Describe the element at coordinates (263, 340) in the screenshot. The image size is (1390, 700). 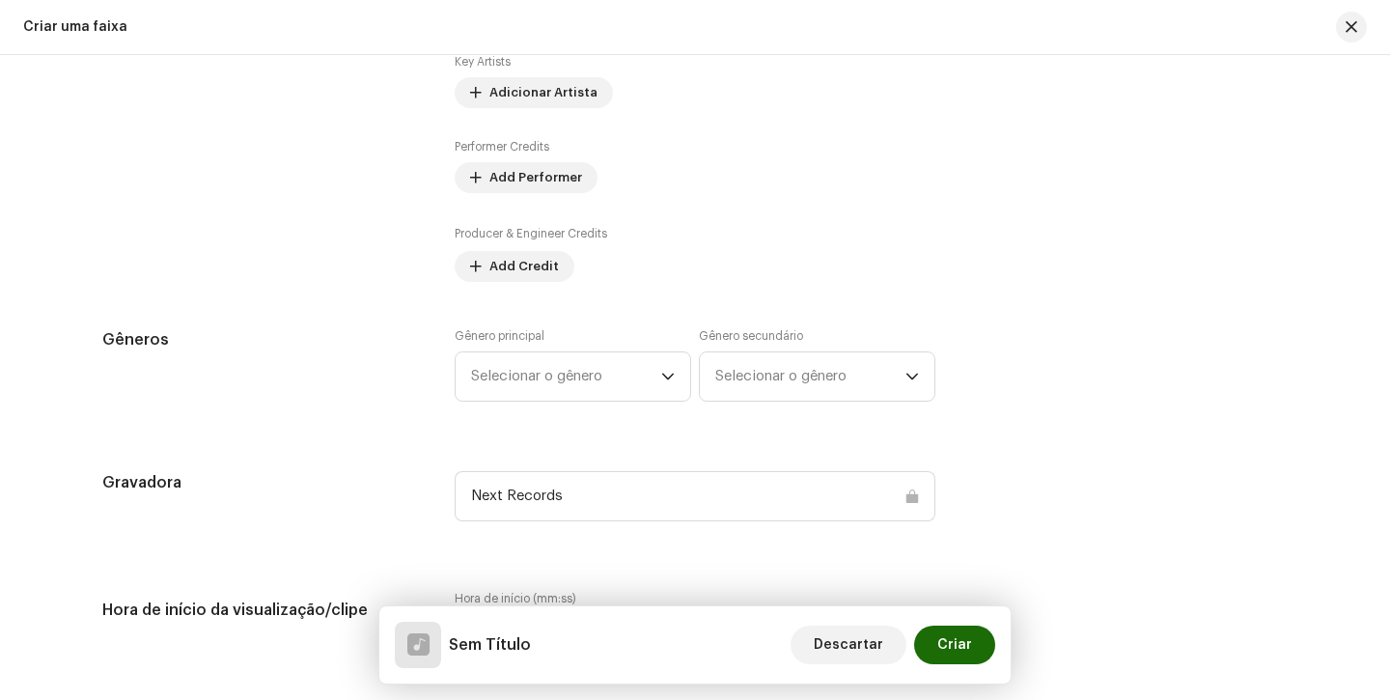
I see `h5: Gêneros` at that location.